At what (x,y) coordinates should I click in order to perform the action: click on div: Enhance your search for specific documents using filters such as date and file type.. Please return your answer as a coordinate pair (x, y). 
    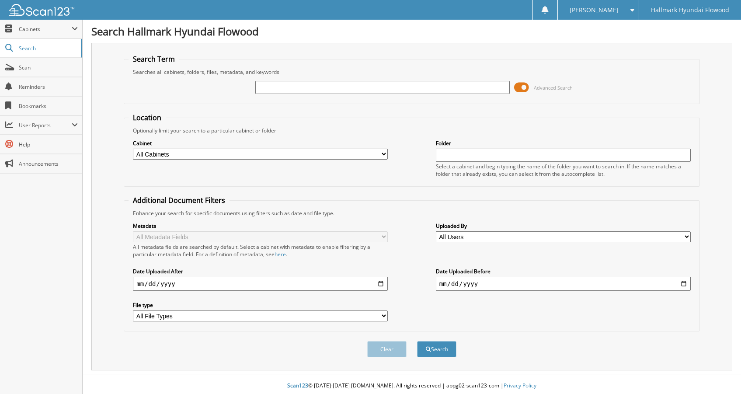
    Looking at the image, I should click on (411, 213).